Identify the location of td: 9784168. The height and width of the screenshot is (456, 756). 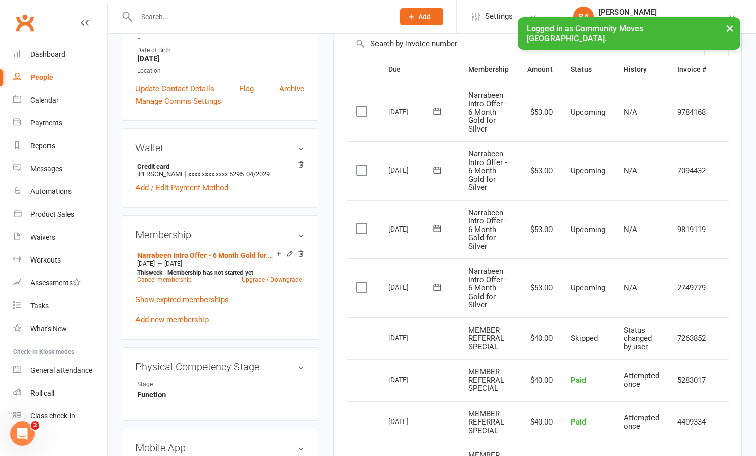
(692, 112).